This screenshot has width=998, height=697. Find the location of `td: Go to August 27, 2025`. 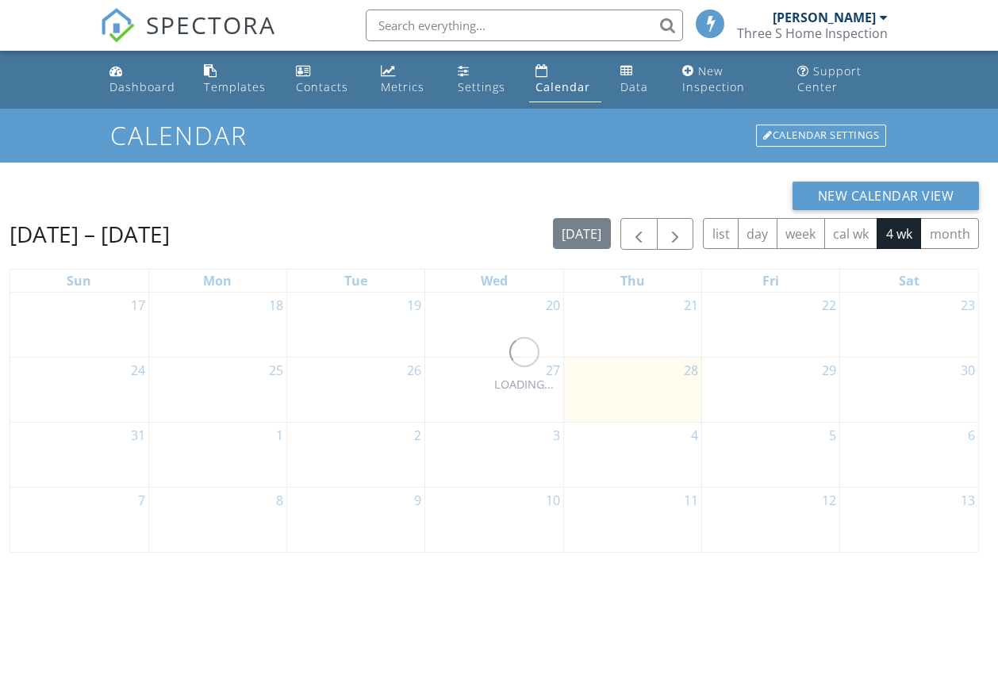

td: Go to August 27, 2025 is located at coordinates (494, 390).